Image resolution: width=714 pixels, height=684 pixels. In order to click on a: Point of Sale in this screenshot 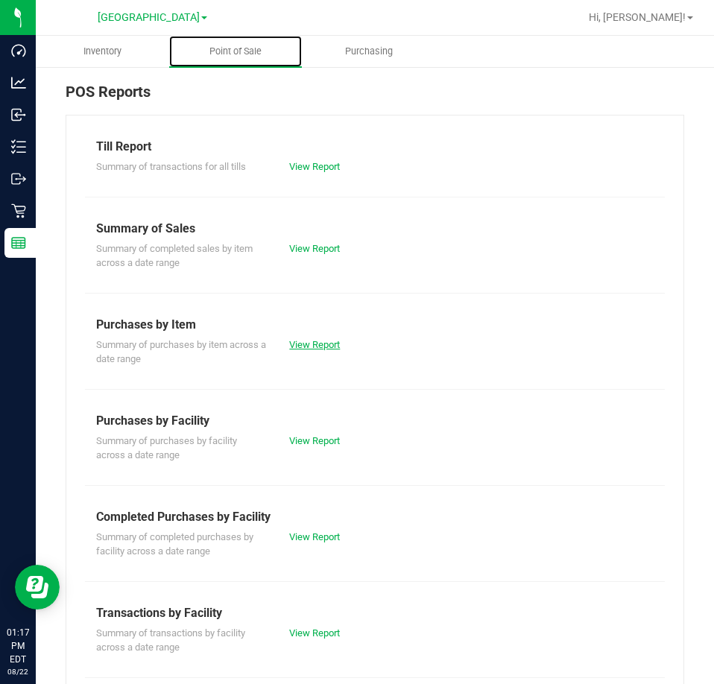, I will do `click(235, 51)`.